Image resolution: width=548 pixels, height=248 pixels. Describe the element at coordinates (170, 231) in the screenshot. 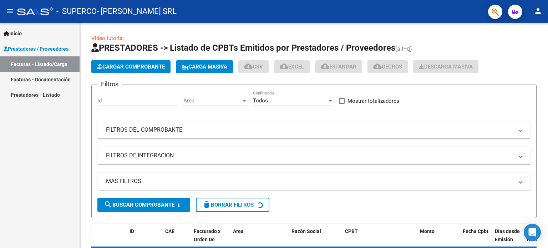

I see `span: CAE` at that location.